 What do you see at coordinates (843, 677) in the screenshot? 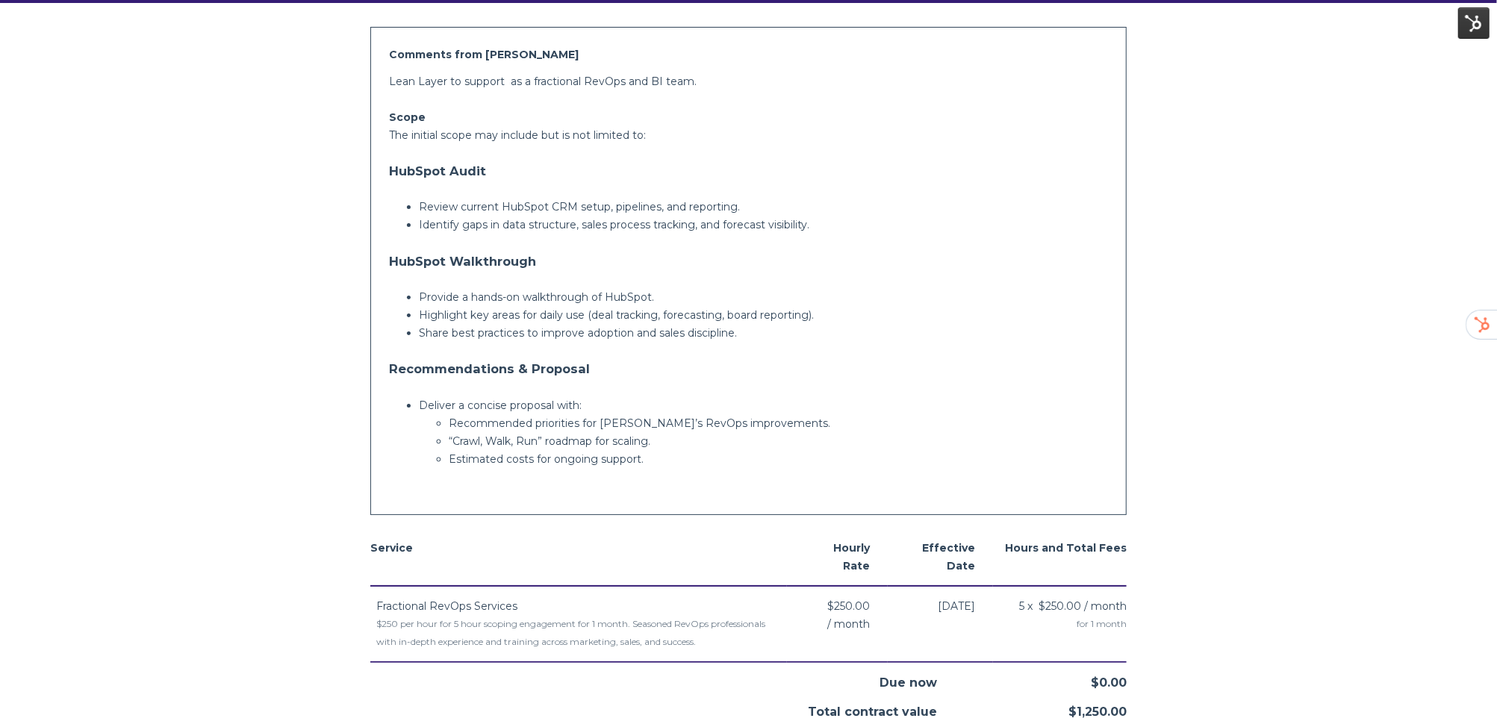
I see `div: Due now` at bounding box center [843, 677].